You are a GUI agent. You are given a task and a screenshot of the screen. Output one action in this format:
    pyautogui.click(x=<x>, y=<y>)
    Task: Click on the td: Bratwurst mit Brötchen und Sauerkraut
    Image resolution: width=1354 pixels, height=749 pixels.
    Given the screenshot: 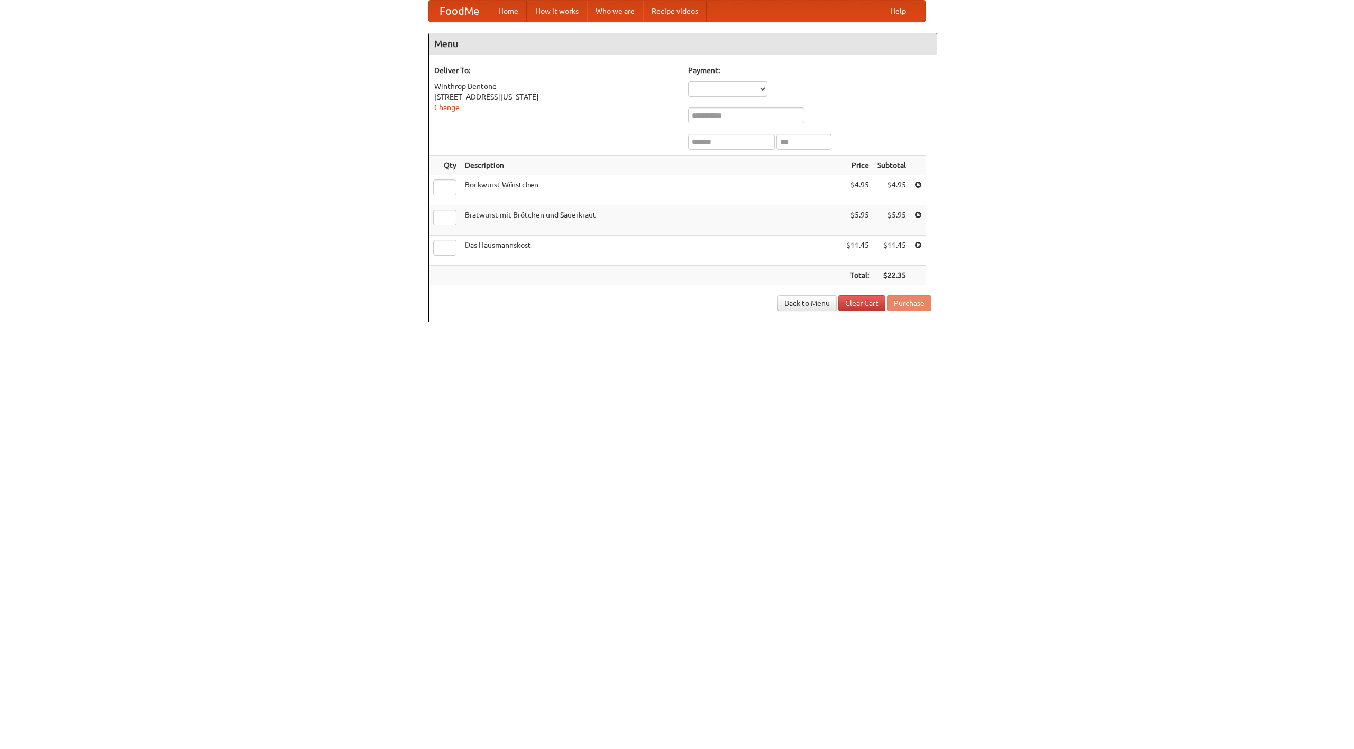 What is the action you would take?
    pyautogui.click(x=651, y=220)
    